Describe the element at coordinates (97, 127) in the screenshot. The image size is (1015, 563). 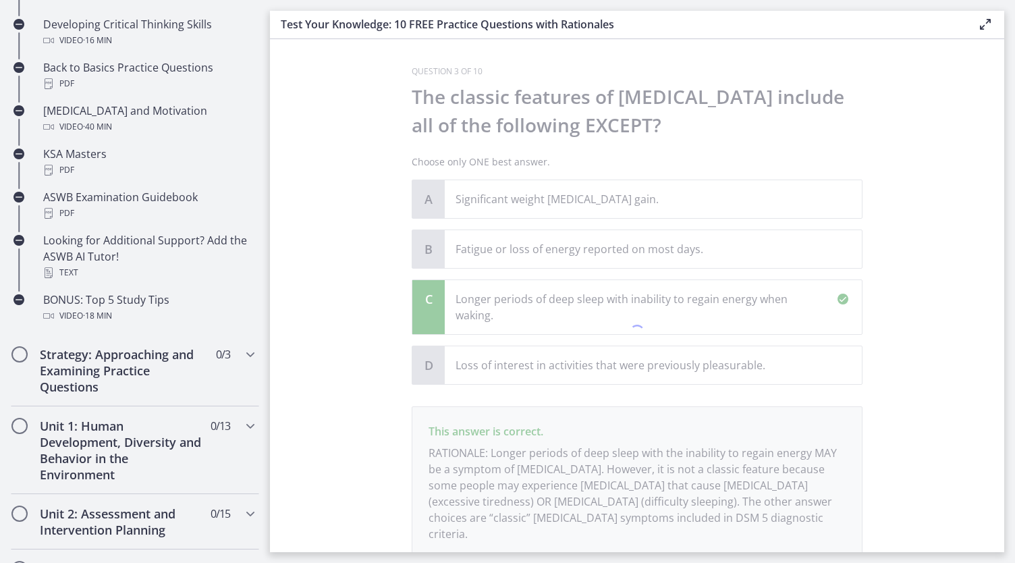
I see `span: · 40 min` at that location.